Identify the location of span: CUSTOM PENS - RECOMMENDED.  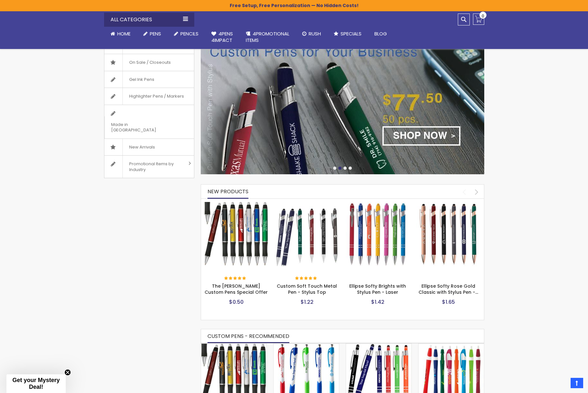
(248, 336).